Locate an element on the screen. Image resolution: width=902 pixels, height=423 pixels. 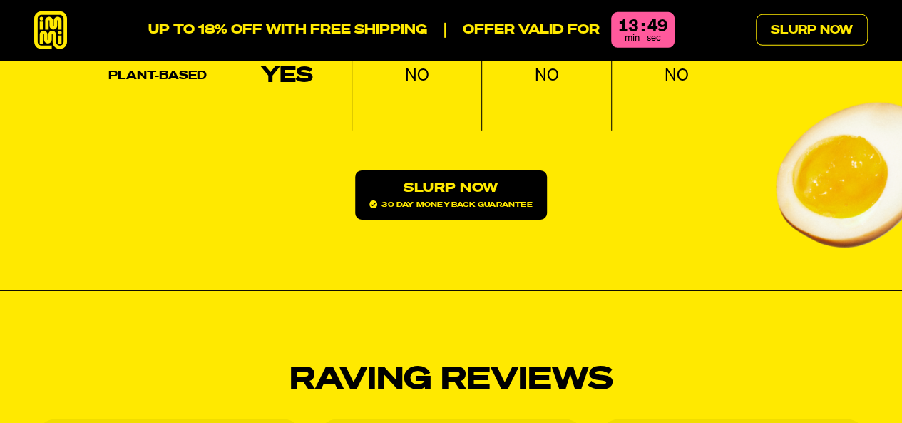
span: sec is located at coordinates (654, 38).